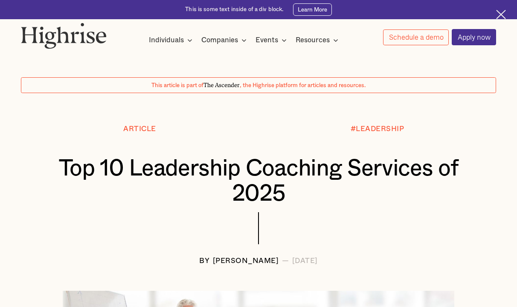 The height and width of the screenshot is (307, 517). I want to click on span: , the Highrise platform for articles and resources., so click(303, 85).